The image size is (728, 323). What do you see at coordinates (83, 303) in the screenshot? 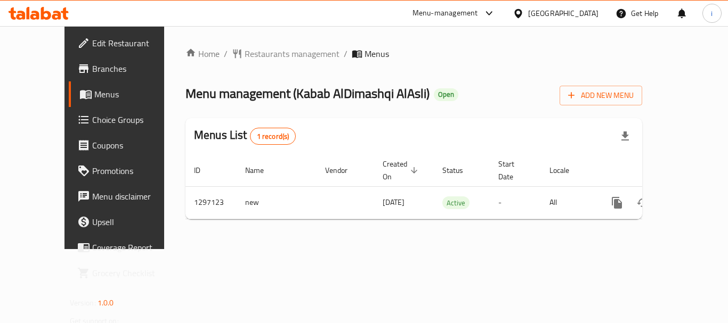
I see `span: Version:` at bounding box center [83, 303].